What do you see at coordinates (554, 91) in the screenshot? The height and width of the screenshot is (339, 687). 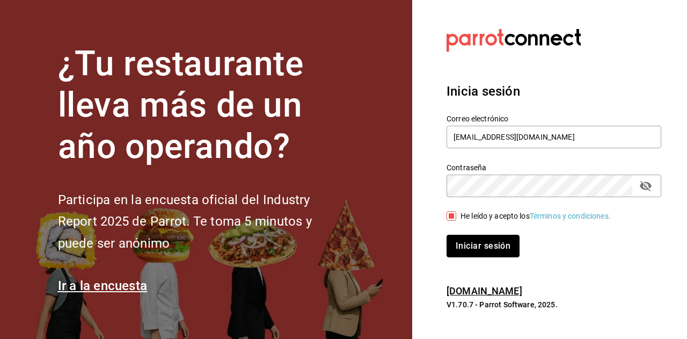 I see `h3: Inicia sesión` at bounding box center [554, 91].